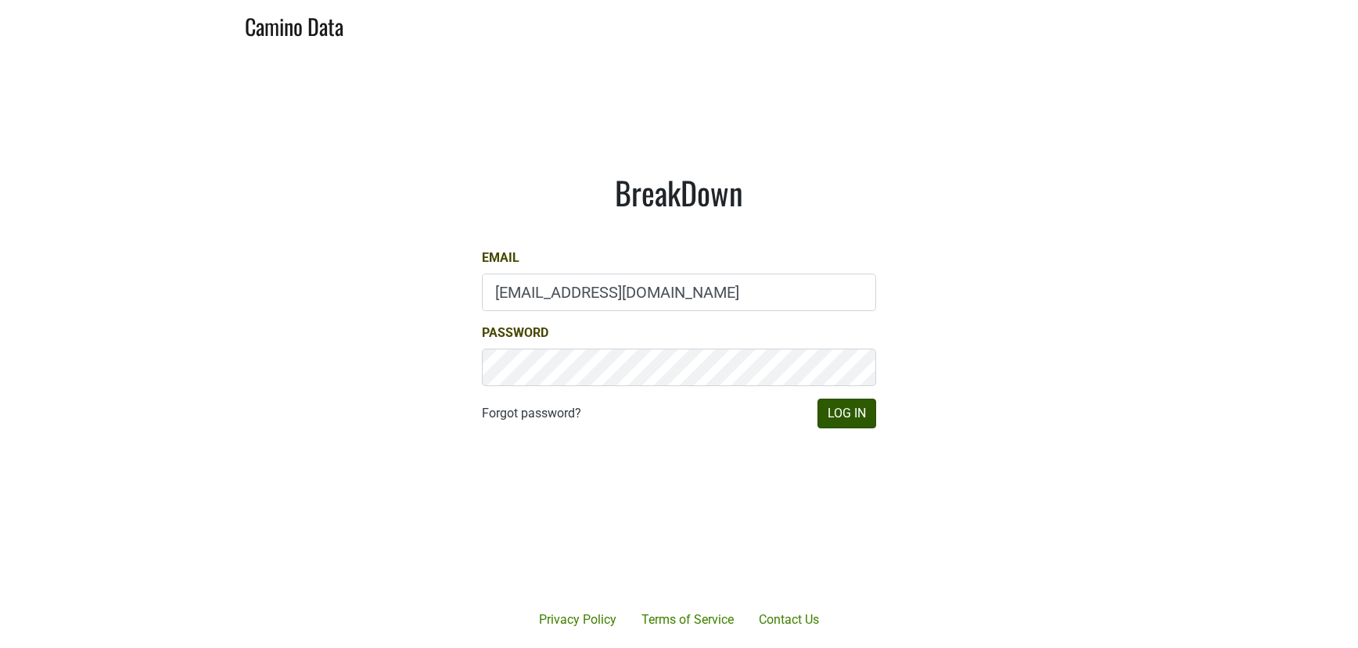 This screenshot has width=1358, height=648. What do you see at coordinates (687, 620) in the screenshot?
I see `a: Terms of Service` at bounding box center [687, 620].